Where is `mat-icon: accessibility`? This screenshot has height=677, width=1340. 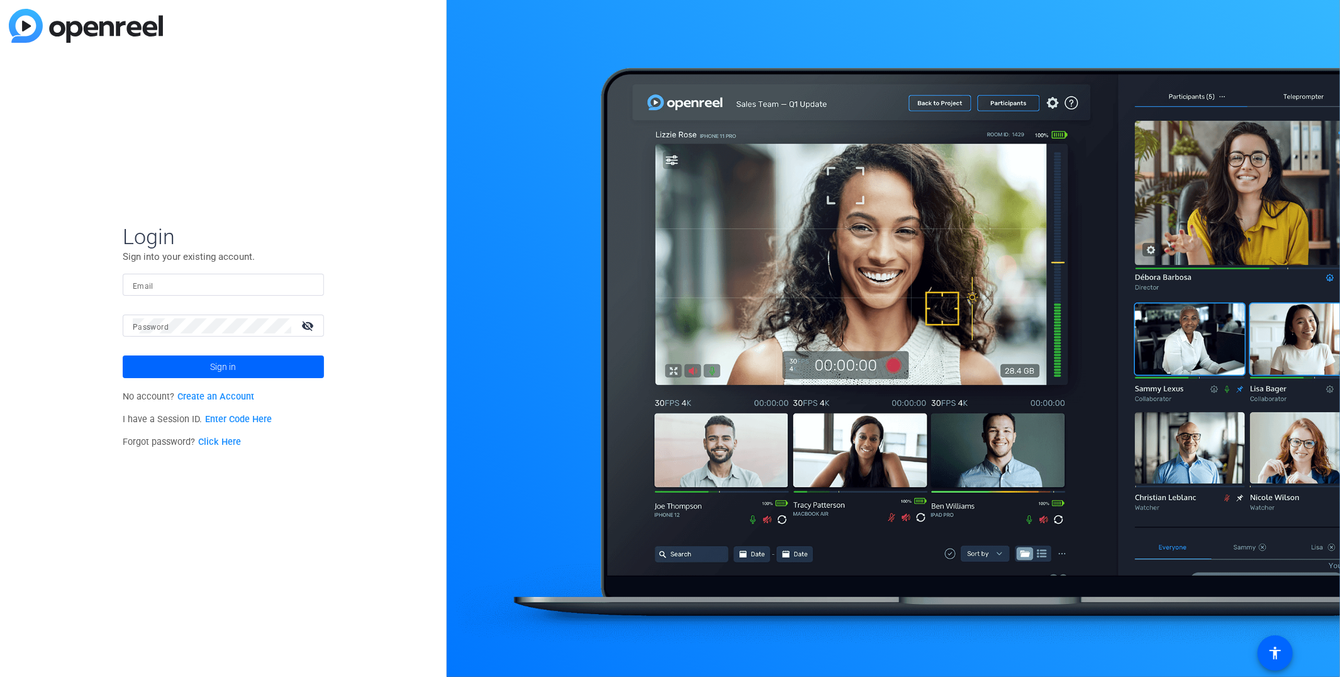
mat-icon: accessibility is located at coordinates (1275, 653).